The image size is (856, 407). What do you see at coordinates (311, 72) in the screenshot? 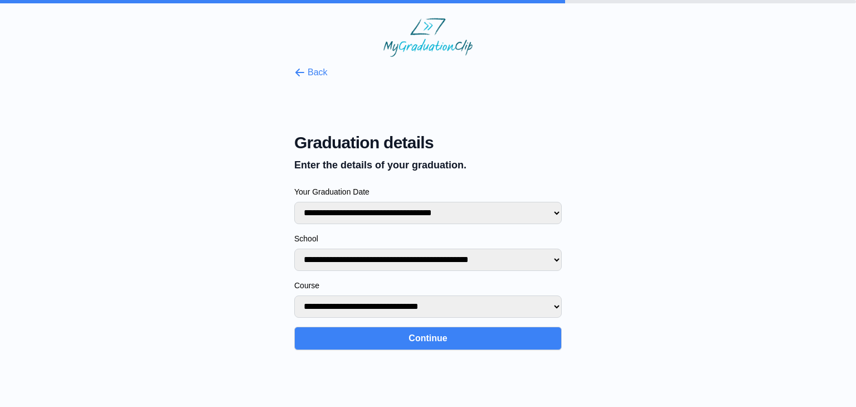
I see `button: Back` at bounding box center [311, 72].